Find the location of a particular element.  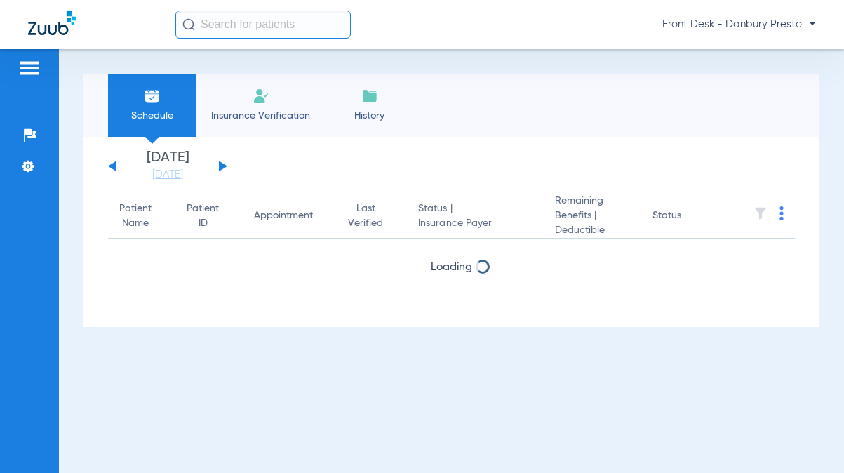

span: Schedule is located at coordinates (152, 116).